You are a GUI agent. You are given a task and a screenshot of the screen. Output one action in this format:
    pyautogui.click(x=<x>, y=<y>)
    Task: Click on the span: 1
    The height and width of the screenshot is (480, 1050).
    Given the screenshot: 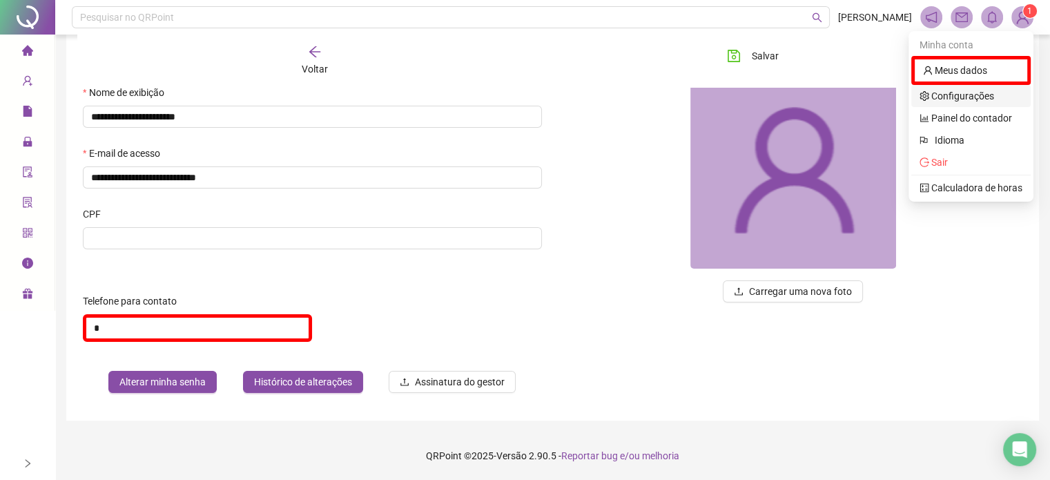 What is the action you would take?
    pyautogui.click(x=1029, y=11)
    